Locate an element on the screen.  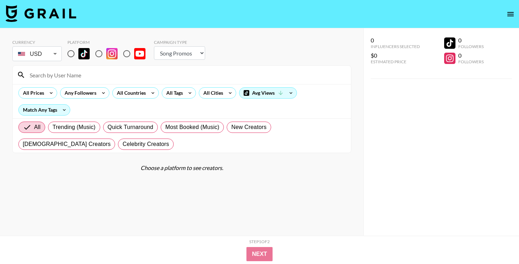
img: Instagram is located at coordinates (112, 54).